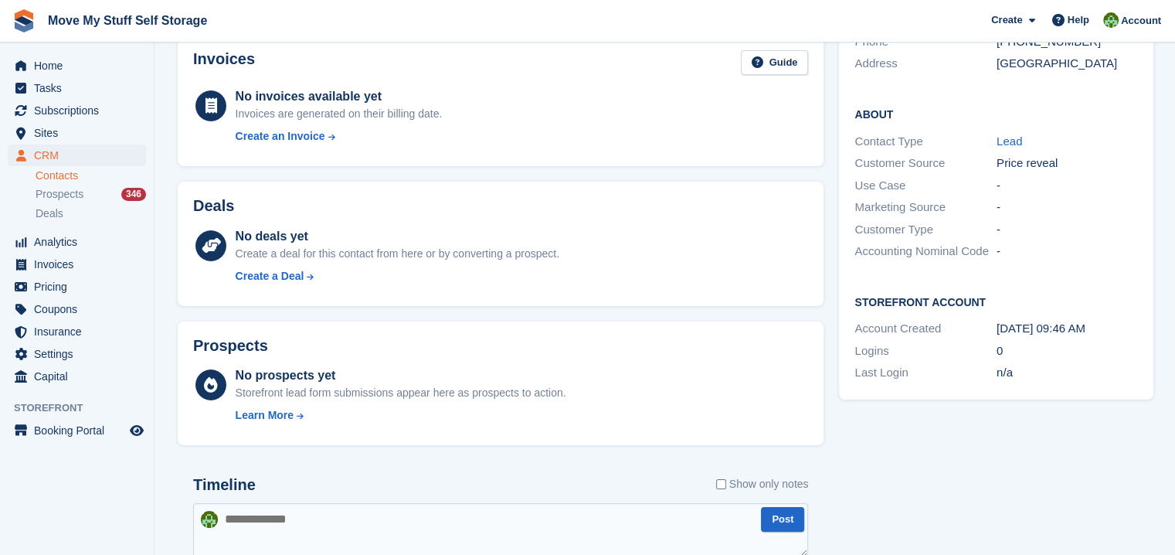 The width and height of the screenshot is (1175, 555). Describe the element at coordinates (926, 163) in the screenshot. I see `div: Customer Source` at that location.